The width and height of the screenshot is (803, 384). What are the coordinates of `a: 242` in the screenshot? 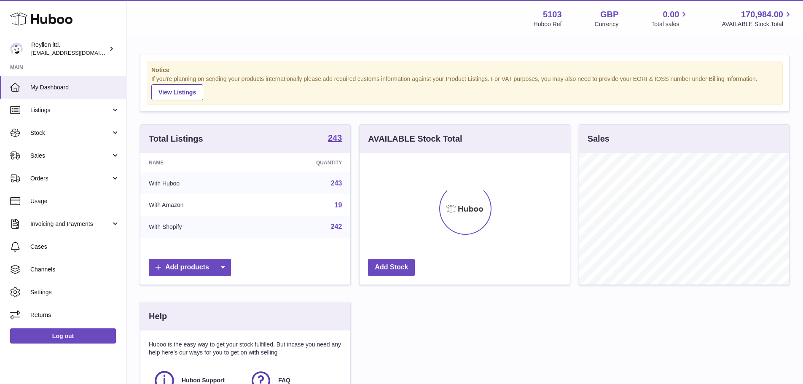 It's located at (336, 226).